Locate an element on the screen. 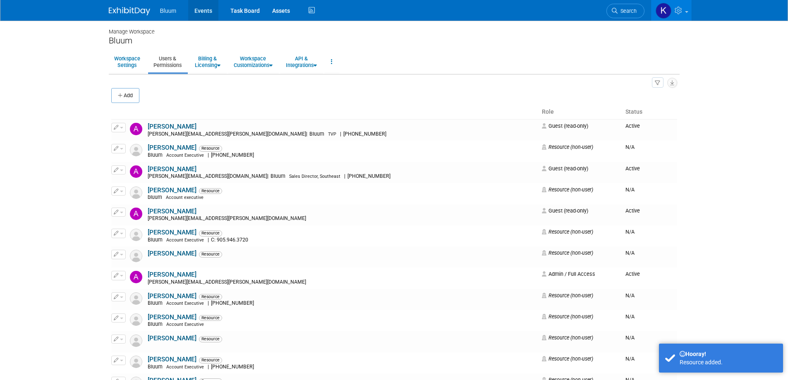 The image size is (788, 380). a: WorkspaceCustomizations is located at coordinates (253, 62).